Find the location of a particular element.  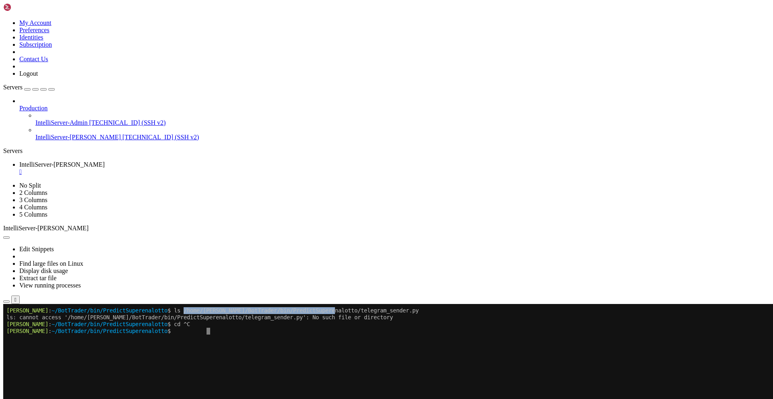

a: Servers is located at coordinates (29, 87).